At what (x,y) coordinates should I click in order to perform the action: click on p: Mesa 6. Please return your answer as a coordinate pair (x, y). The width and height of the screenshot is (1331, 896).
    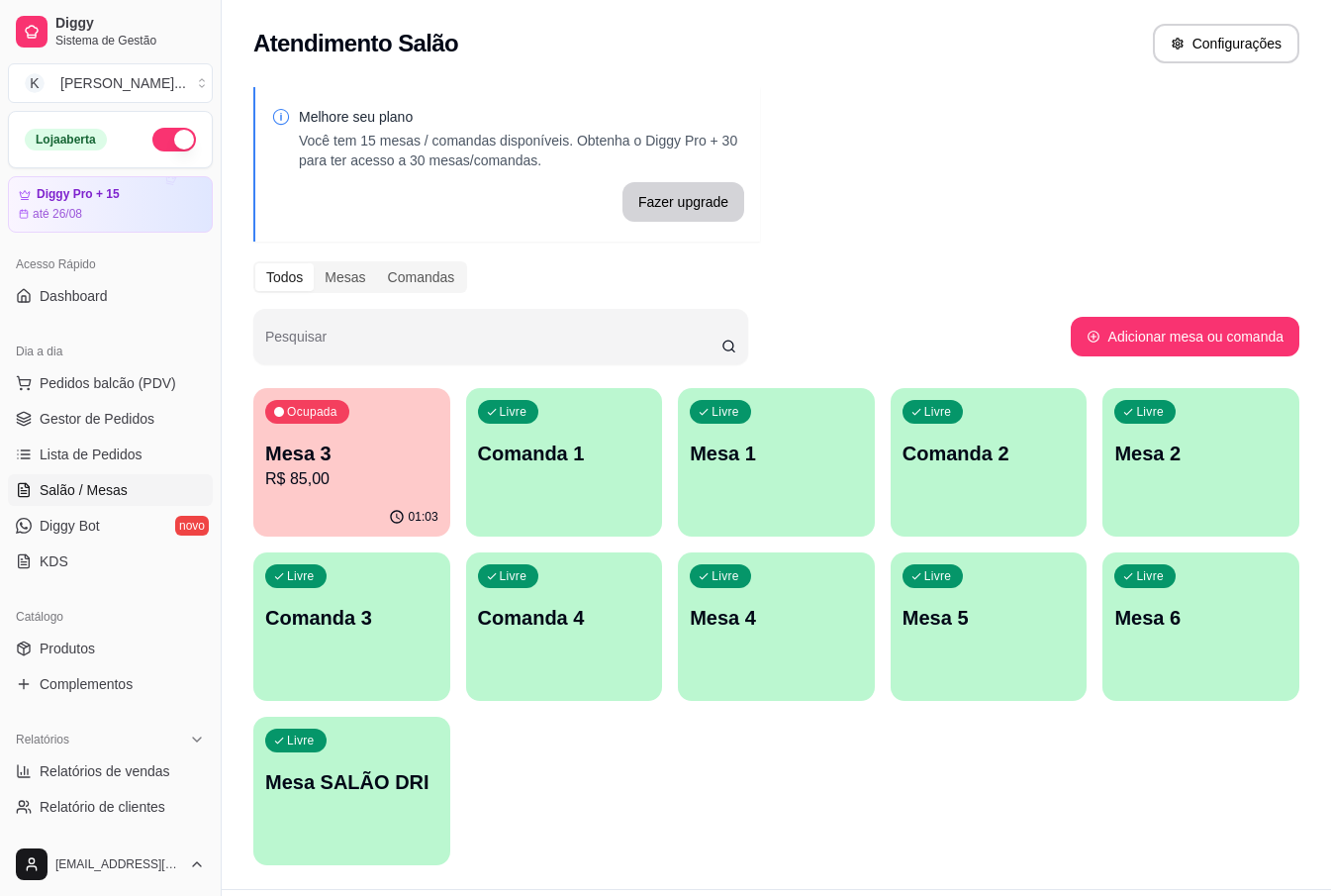
    Looking at the image, I should click on (1201, 617).